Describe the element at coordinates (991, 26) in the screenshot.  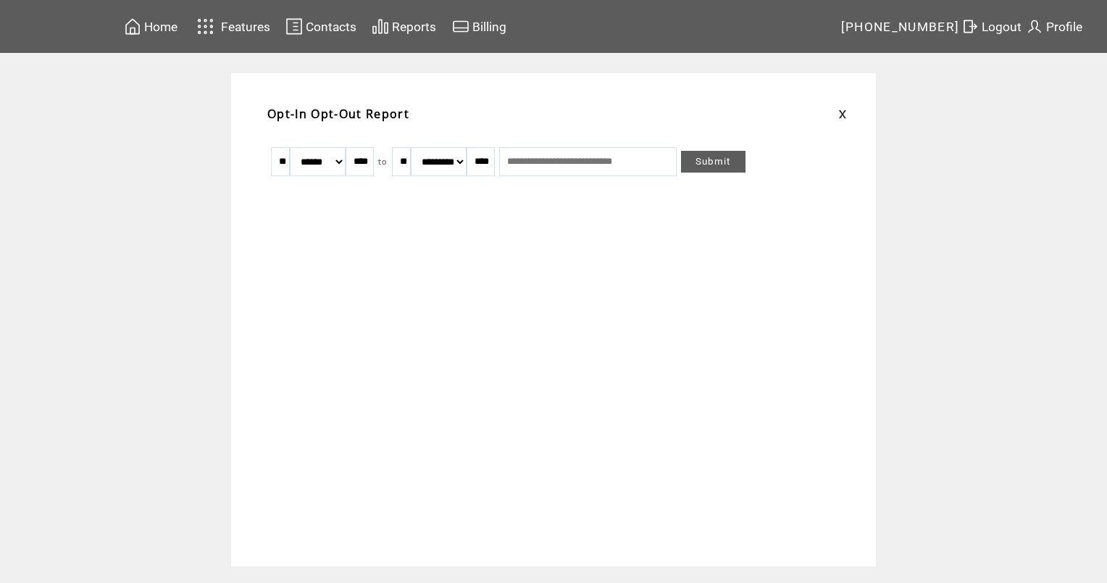
I see `a: Logout` at that location.